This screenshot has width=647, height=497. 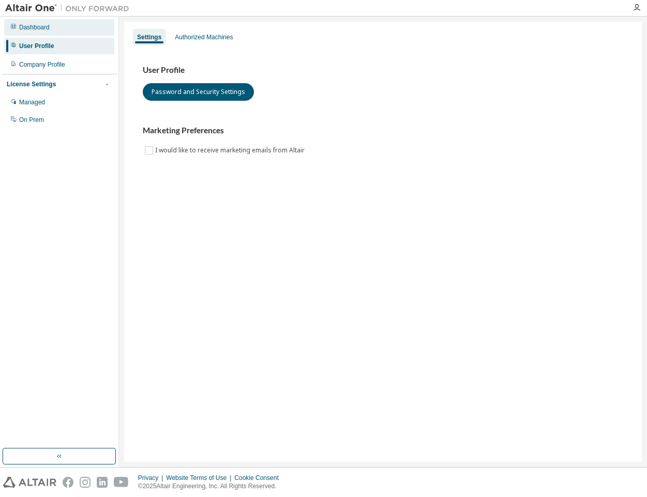 What do you see at coordinates (211, 486) in the screenshot?
I see `p: © 2025 Altair Engineering, Inc. All Rights Reserved.` at bounding box center [211, 486].